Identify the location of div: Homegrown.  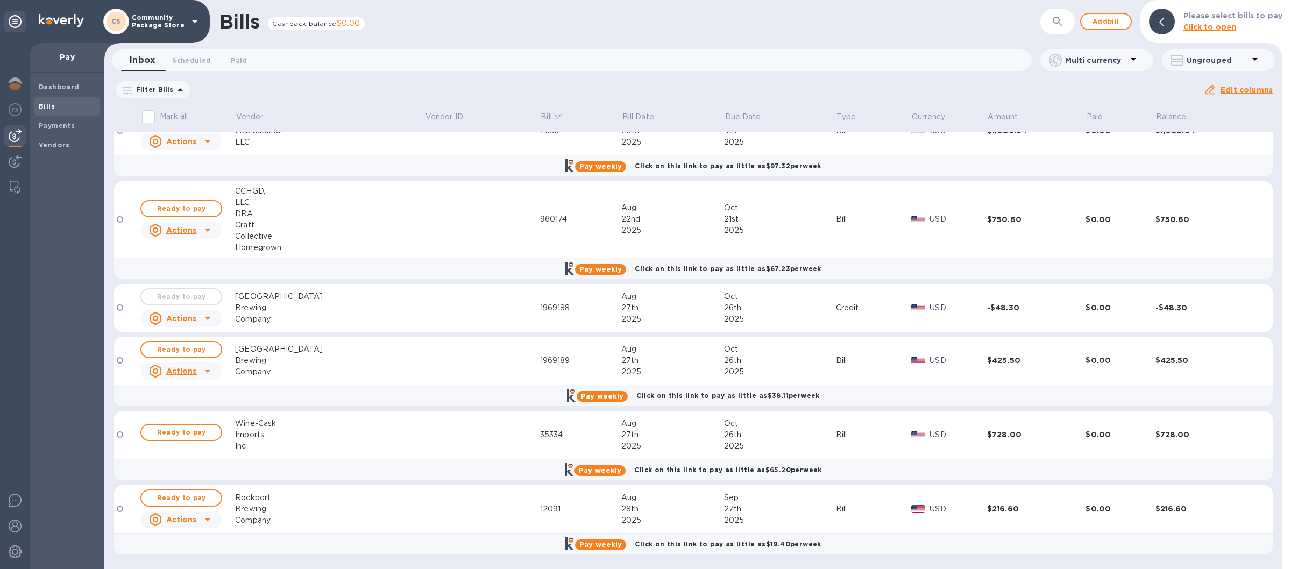
(330, 248).